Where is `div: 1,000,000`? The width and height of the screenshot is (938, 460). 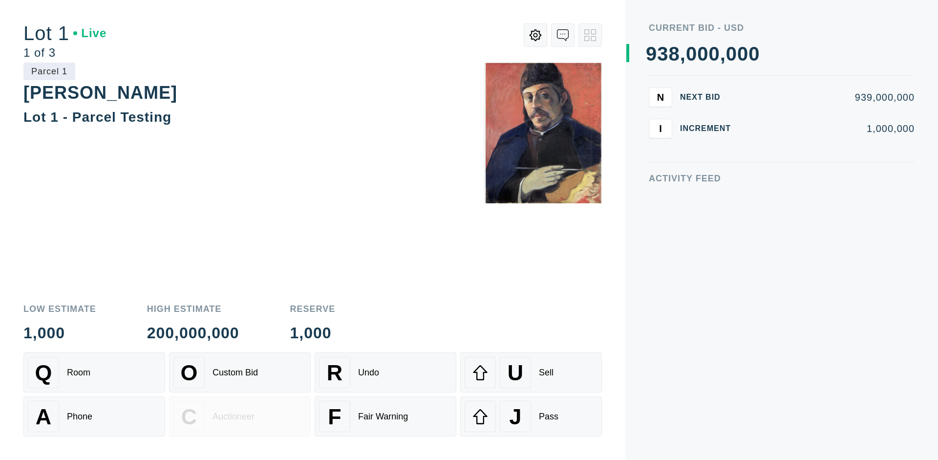 div: 1,000,000 is located at coordinates (831, 129).